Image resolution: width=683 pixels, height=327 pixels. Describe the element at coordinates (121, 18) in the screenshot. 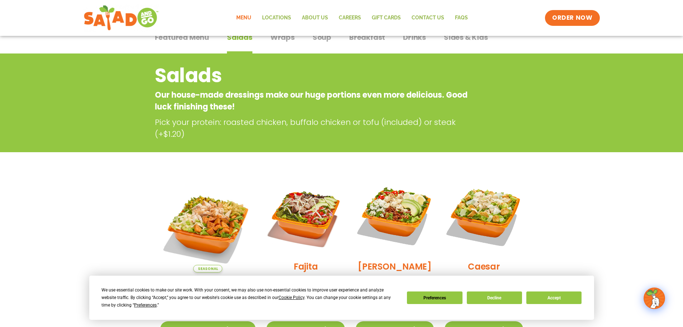

I see `img: new-SAG-logo-768×292` at that location.